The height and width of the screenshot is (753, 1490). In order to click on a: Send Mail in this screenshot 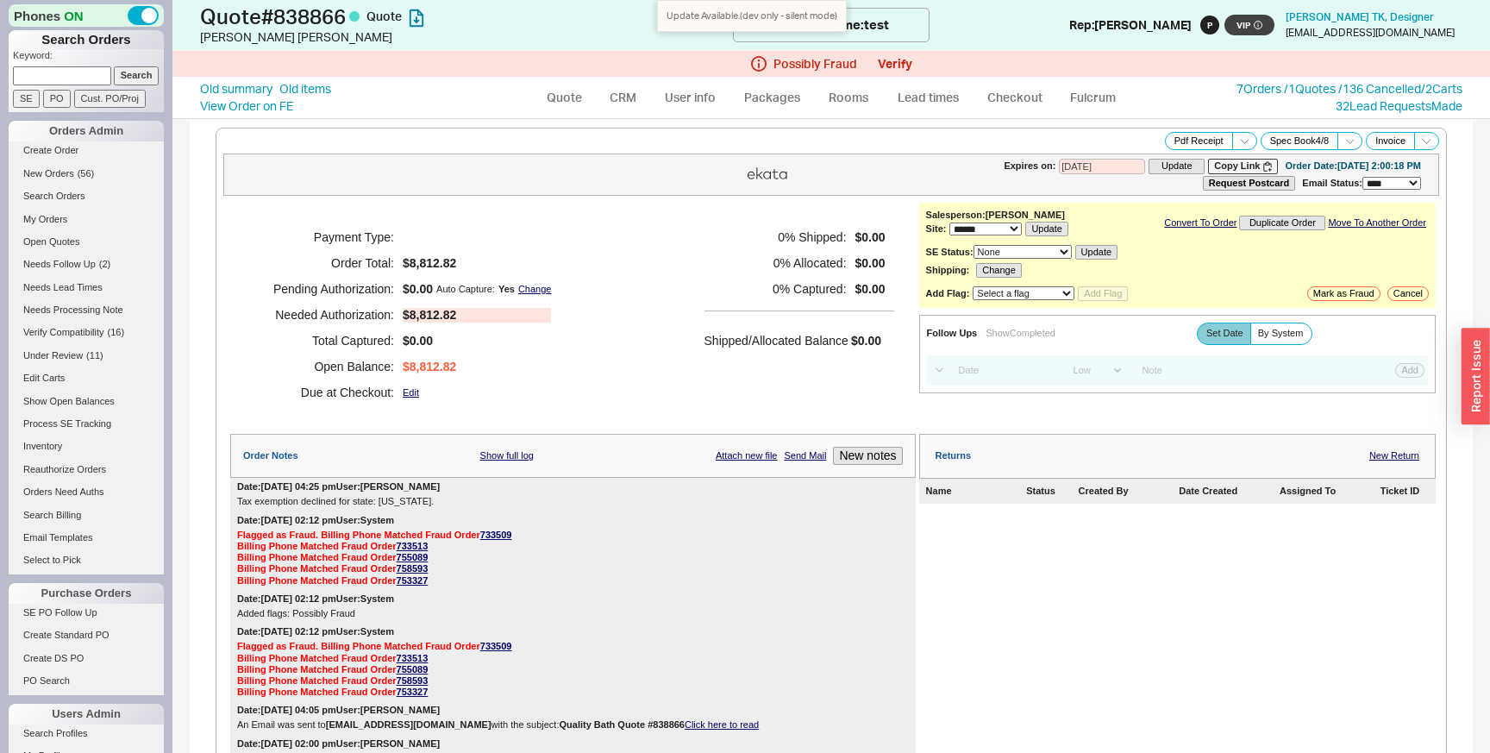, I will do `click(806, 455)`.